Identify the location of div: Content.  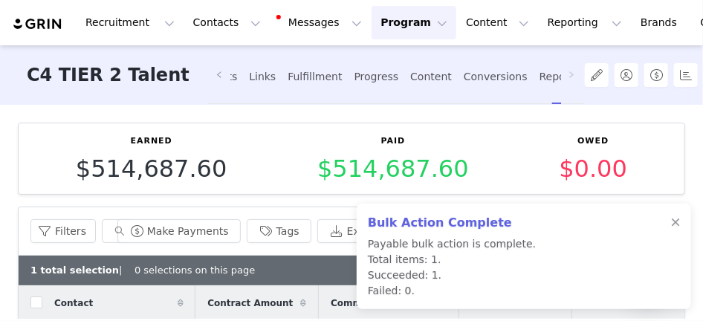
(431, 77).